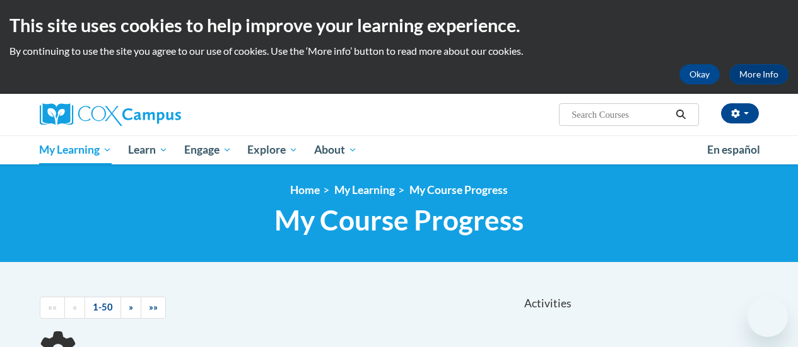 This screenshot has height=347, width=798. I want to click on a: My Course Progress, so click(458, 190).